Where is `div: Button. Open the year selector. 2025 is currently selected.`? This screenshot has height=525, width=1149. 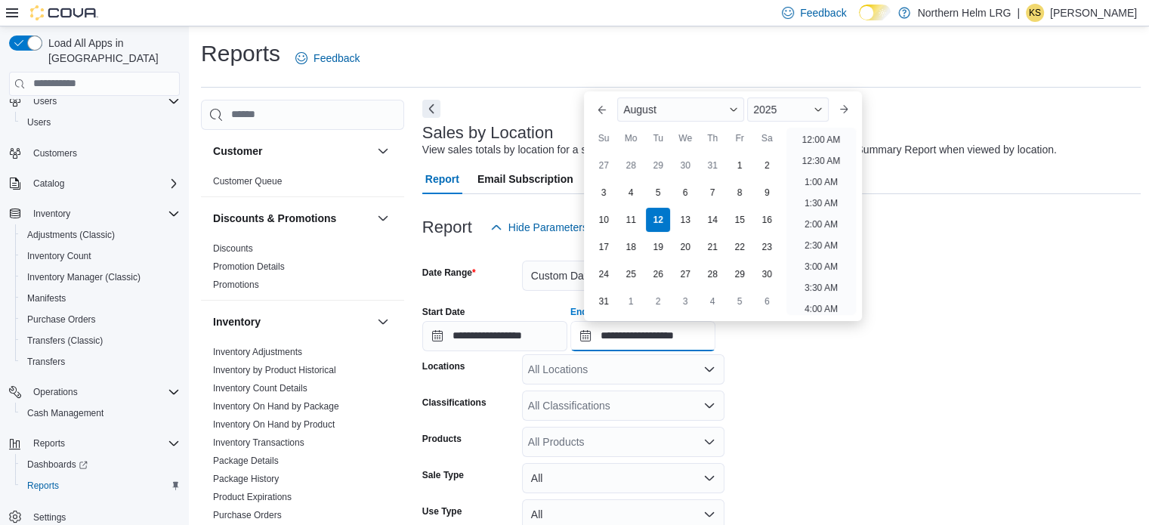 div: Button. Open the year selector. 2025 is currently selected. is located at coordinates (787, 110).